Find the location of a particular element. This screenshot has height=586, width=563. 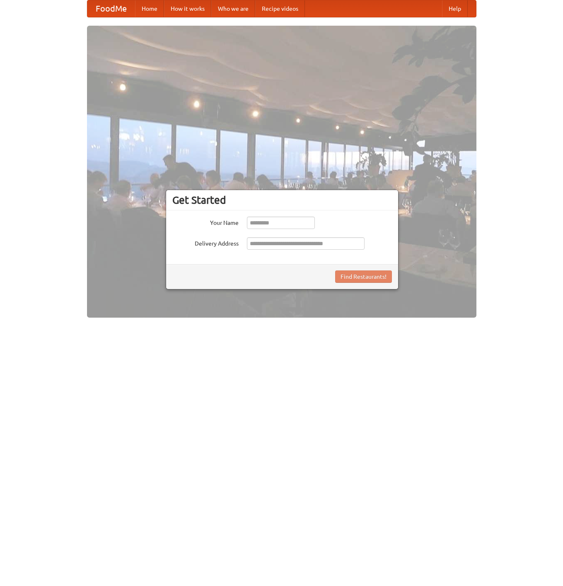

a: Recipe videos is located at coordinates (280, 9).